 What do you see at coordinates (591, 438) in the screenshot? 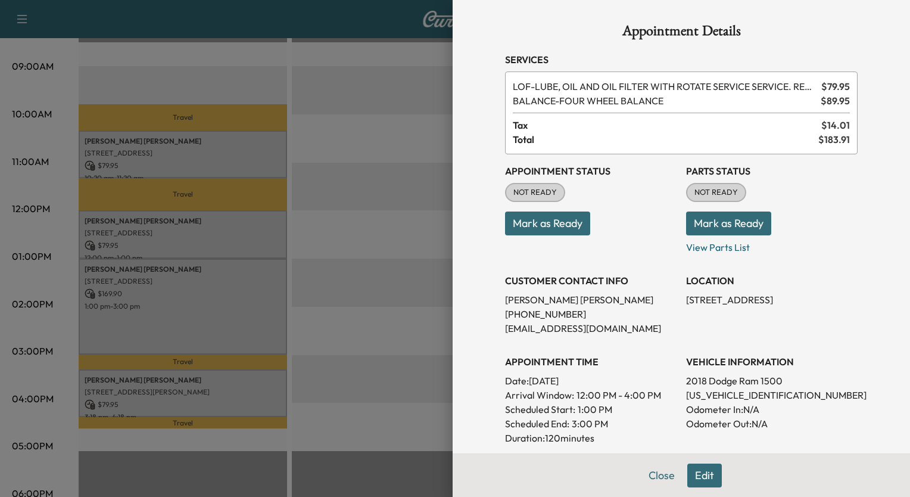
I see `p: Duration: 120 minutes` at bounding box center [591, 438].